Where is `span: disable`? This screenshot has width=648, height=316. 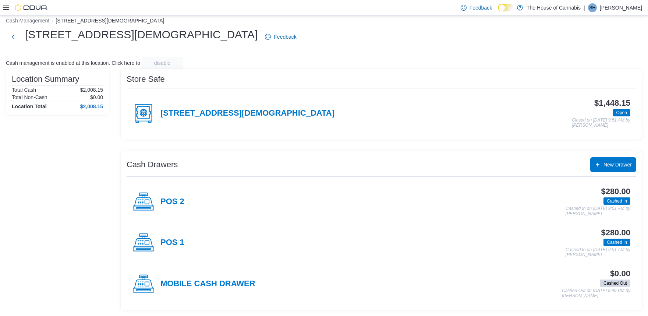
span: disable is located at coordinates (162, 63).